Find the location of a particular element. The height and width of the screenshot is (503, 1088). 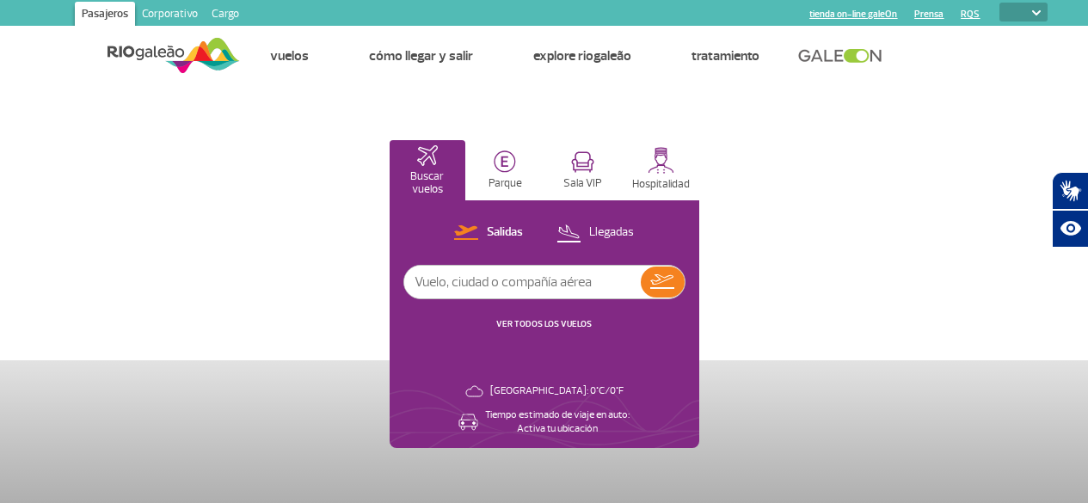

p: Buscar vuelos is located at coordinates (427, 183).